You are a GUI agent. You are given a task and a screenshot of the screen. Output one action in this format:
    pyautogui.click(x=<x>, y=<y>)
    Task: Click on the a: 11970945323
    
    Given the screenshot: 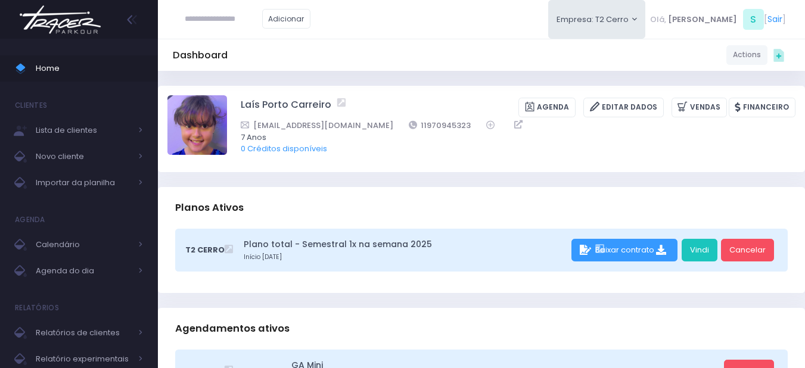 What is the action you would take?
    pyautogui.click(x=440, y=125)
    